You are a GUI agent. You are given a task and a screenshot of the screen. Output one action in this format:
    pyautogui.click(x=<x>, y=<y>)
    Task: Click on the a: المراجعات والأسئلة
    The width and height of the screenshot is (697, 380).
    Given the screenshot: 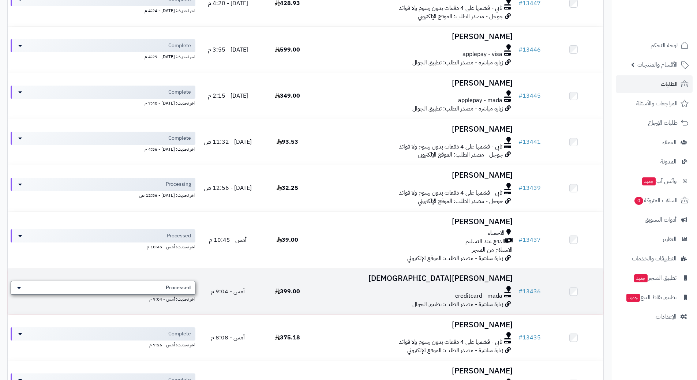 What is the action you would take?
    pyautogui.click(x=654, y=104)
    